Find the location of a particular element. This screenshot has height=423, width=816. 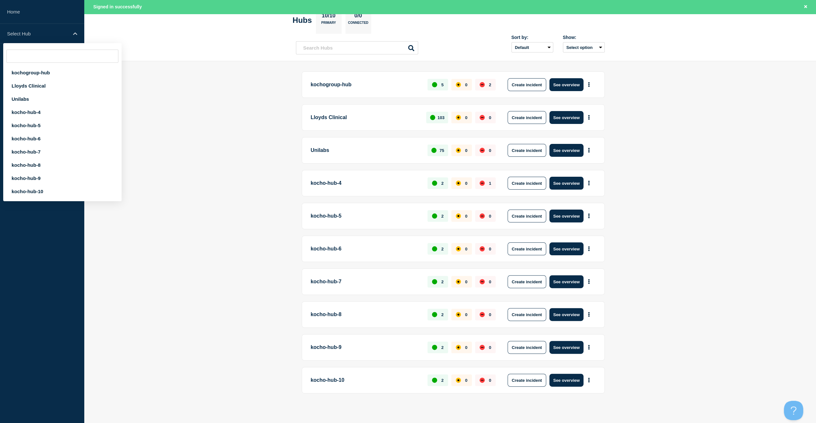

div: kocho-hub-8 is located at coordinates (62, 165).